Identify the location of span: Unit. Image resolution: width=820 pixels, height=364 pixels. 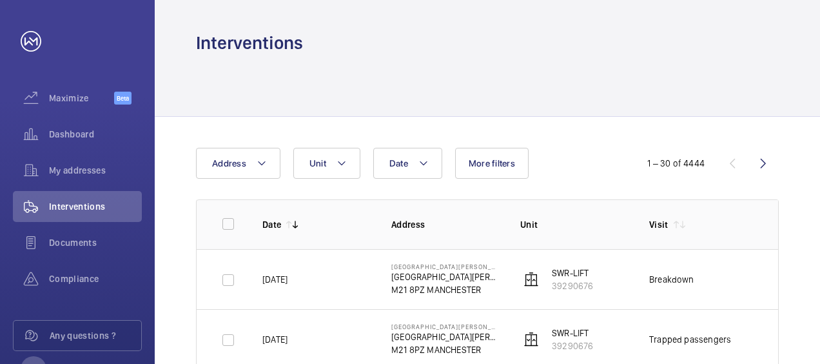
(318, 163).